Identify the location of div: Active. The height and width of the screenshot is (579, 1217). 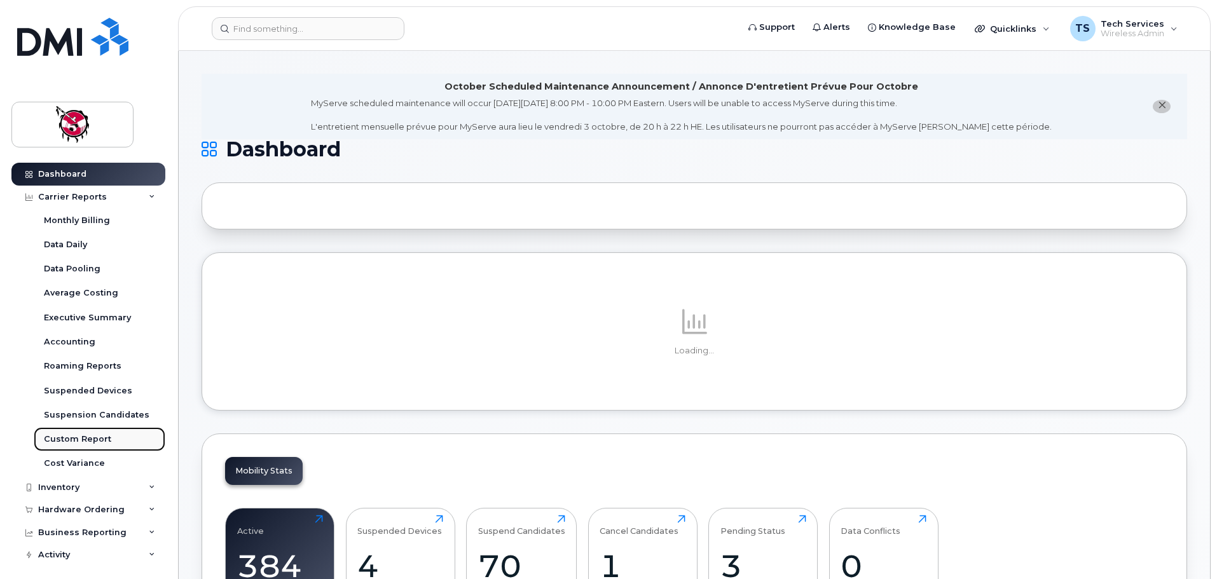
(250, 525).